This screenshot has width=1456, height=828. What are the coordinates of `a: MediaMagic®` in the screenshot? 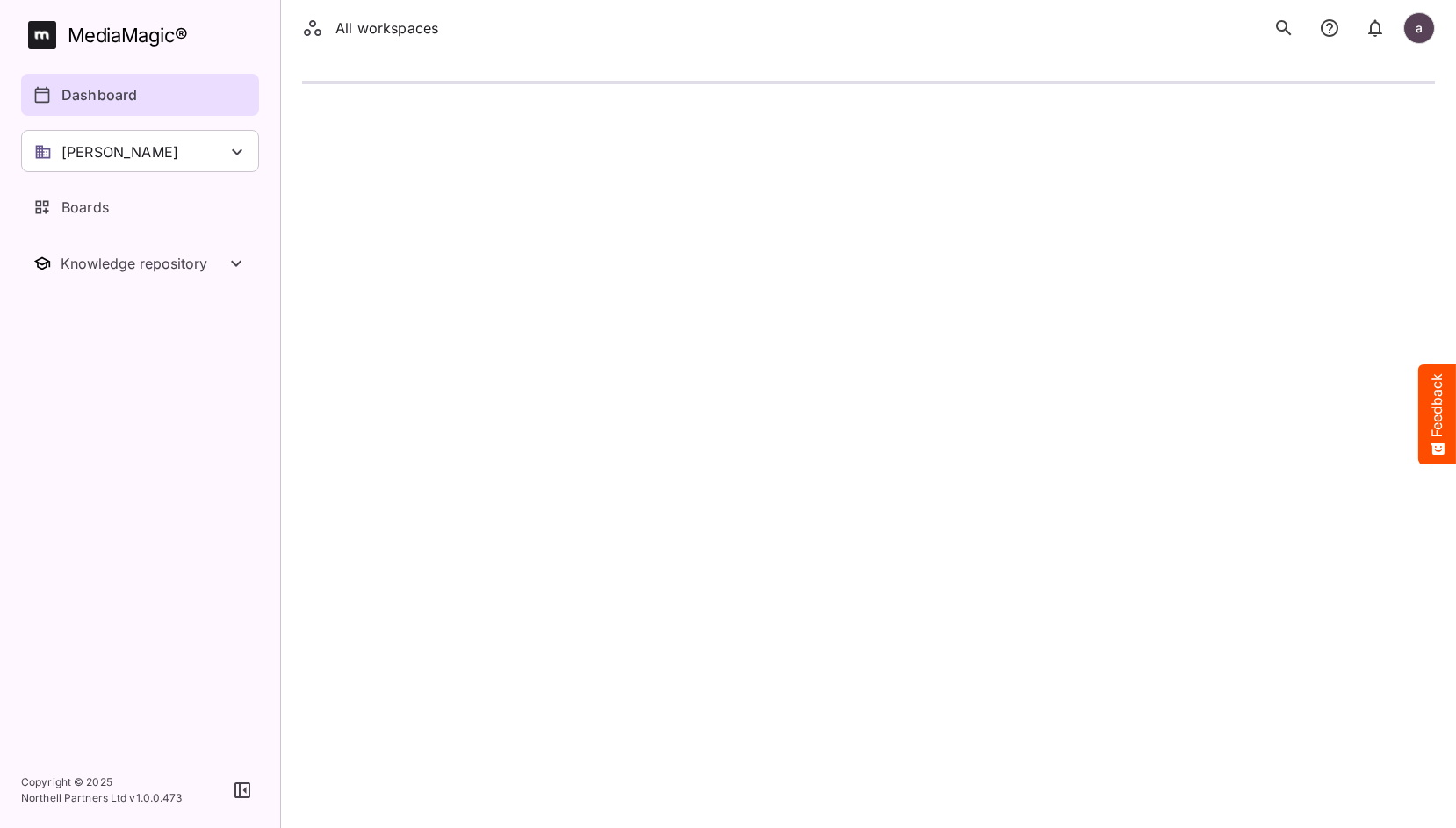 It's located at (143, 36).